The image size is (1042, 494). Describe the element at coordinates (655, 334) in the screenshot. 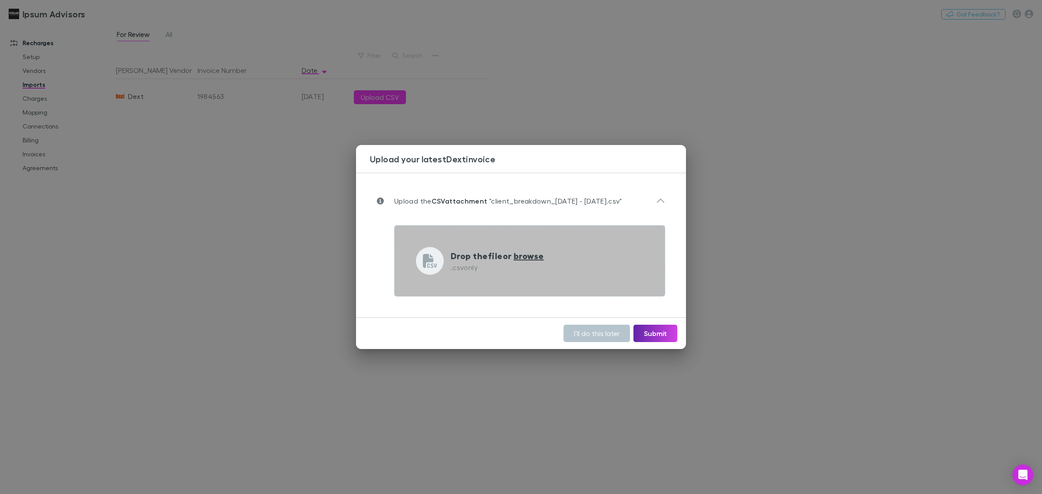

I see `button: Submit` at that location.